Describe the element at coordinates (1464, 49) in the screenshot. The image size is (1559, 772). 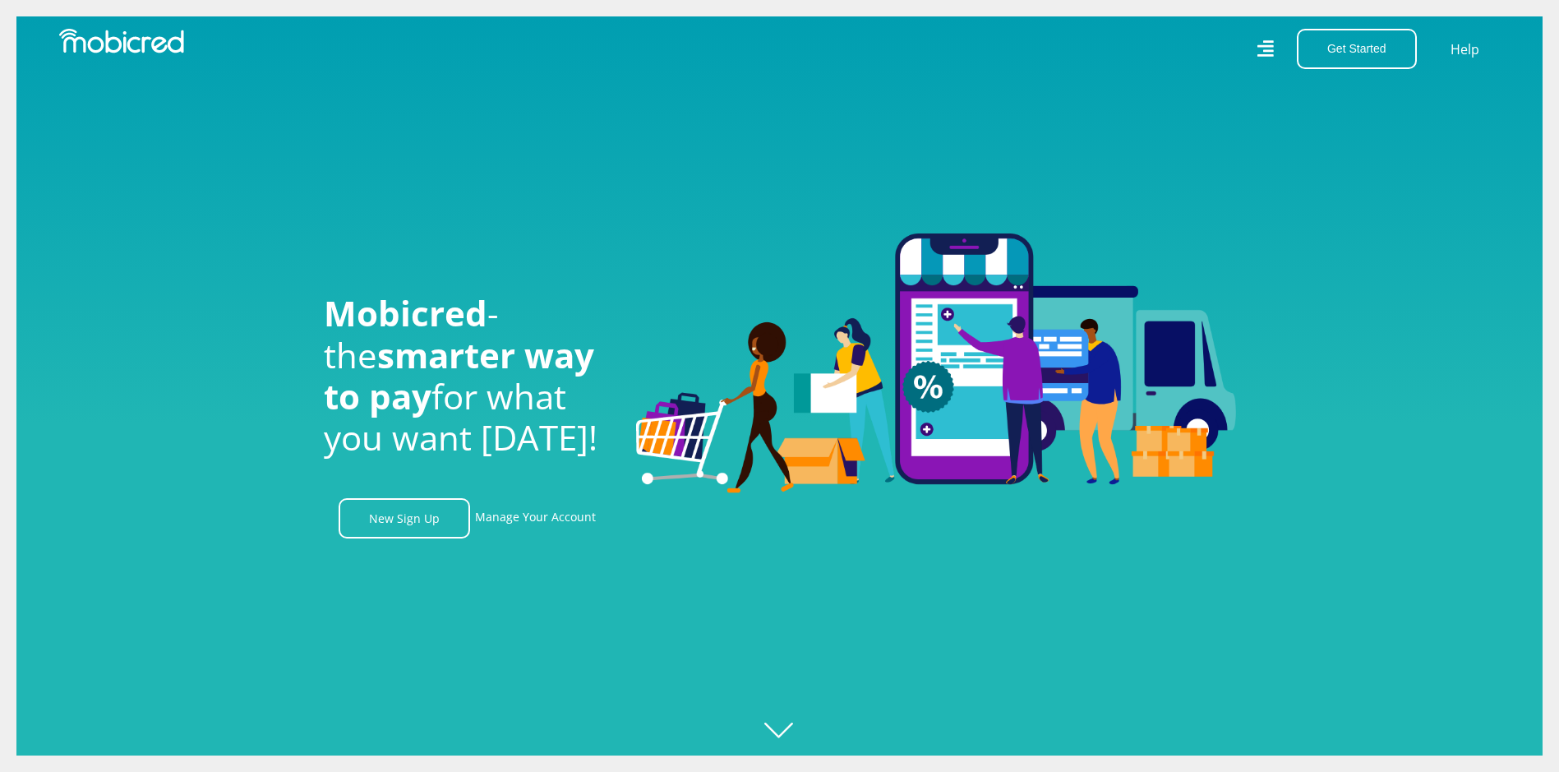
I see `a: Help` at that location.